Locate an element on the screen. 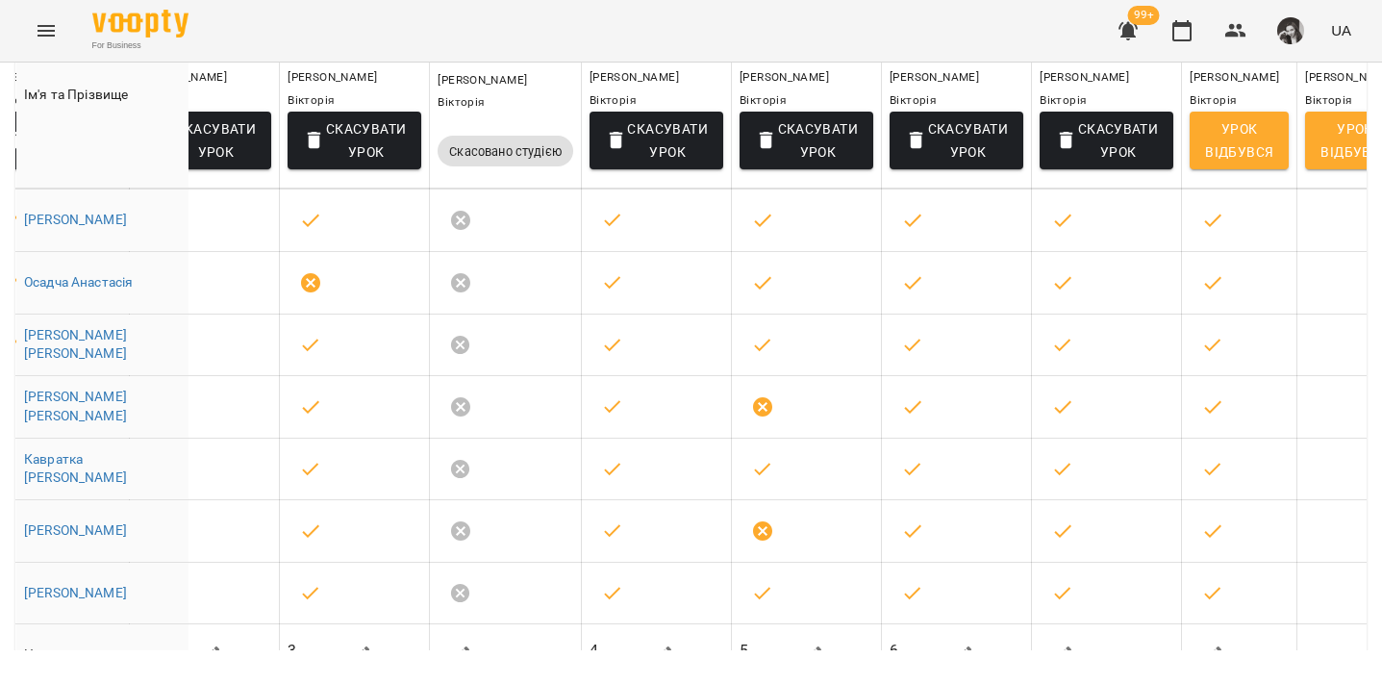 Image resolution: width=1382 pixels, height=684 pixels. button: Menu is located at coordinates (46, 31).